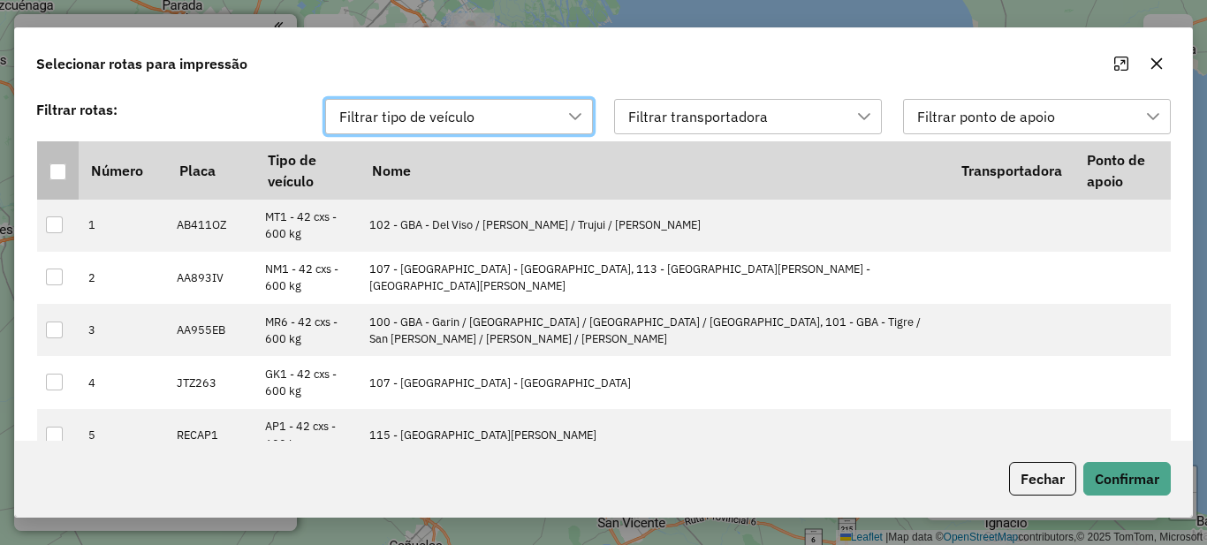 The height and width of the screenshot is (545, 1207). I want to click on td: AA955EB, so click(211, 330).